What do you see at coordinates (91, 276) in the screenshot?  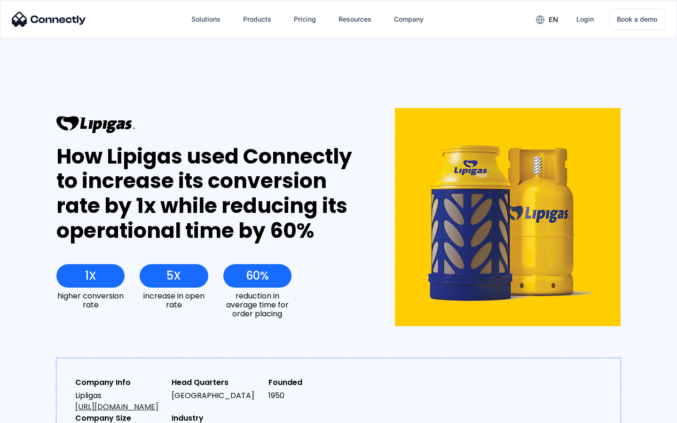 I see `div: 1X` at bounding box center [91, 276].